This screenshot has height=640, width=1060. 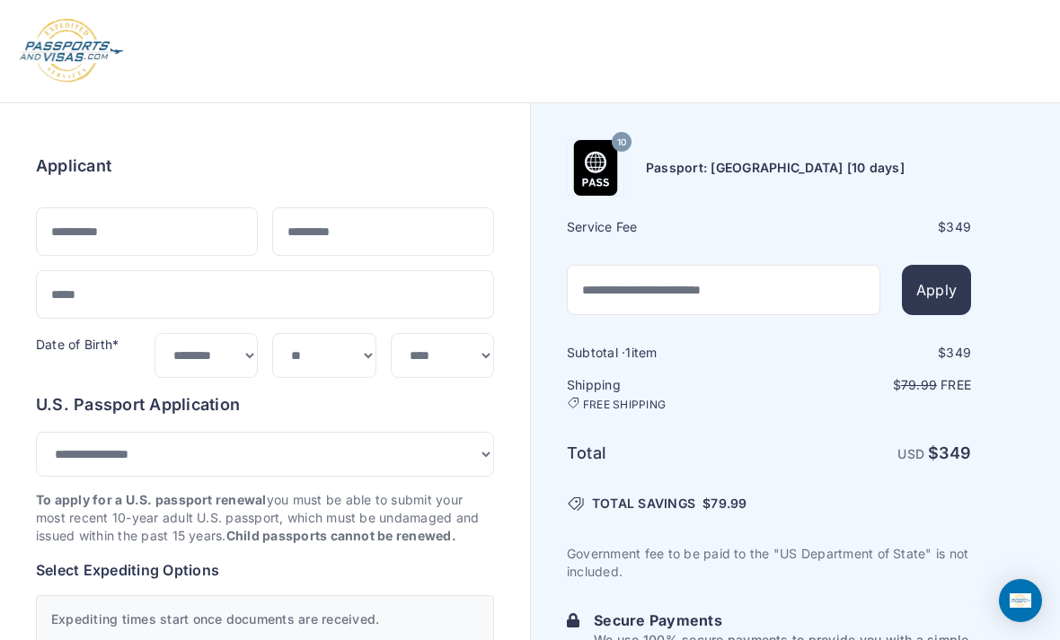 I want to click on span: FREE SHIPPING, so click(x=624, y=405).